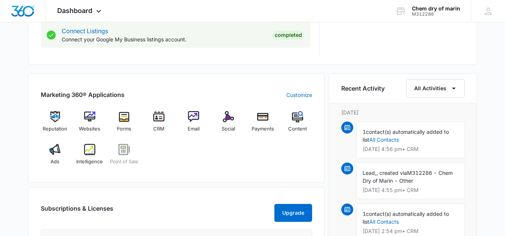 The width and height of the screenshot is (505, 236). What do you see at coordinates (75, 10) in the screenshot?
I see `span: Dashboard` at bounding box center [75, 10].